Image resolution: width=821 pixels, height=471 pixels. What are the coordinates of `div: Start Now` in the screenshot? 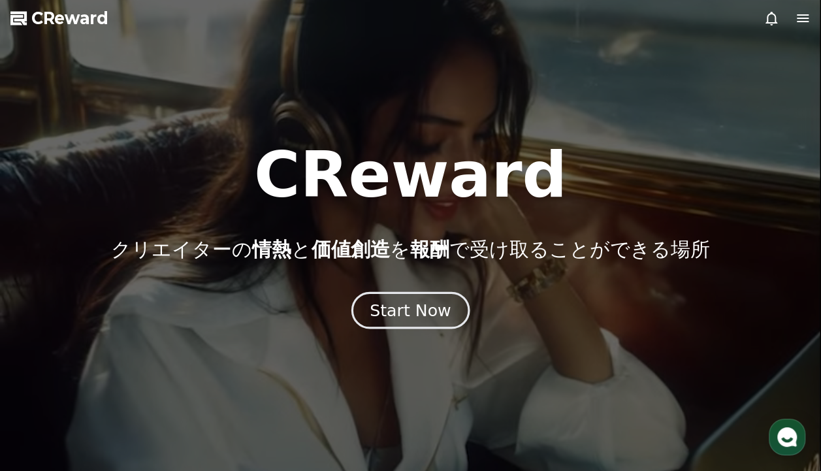 It's located at (410, 310).